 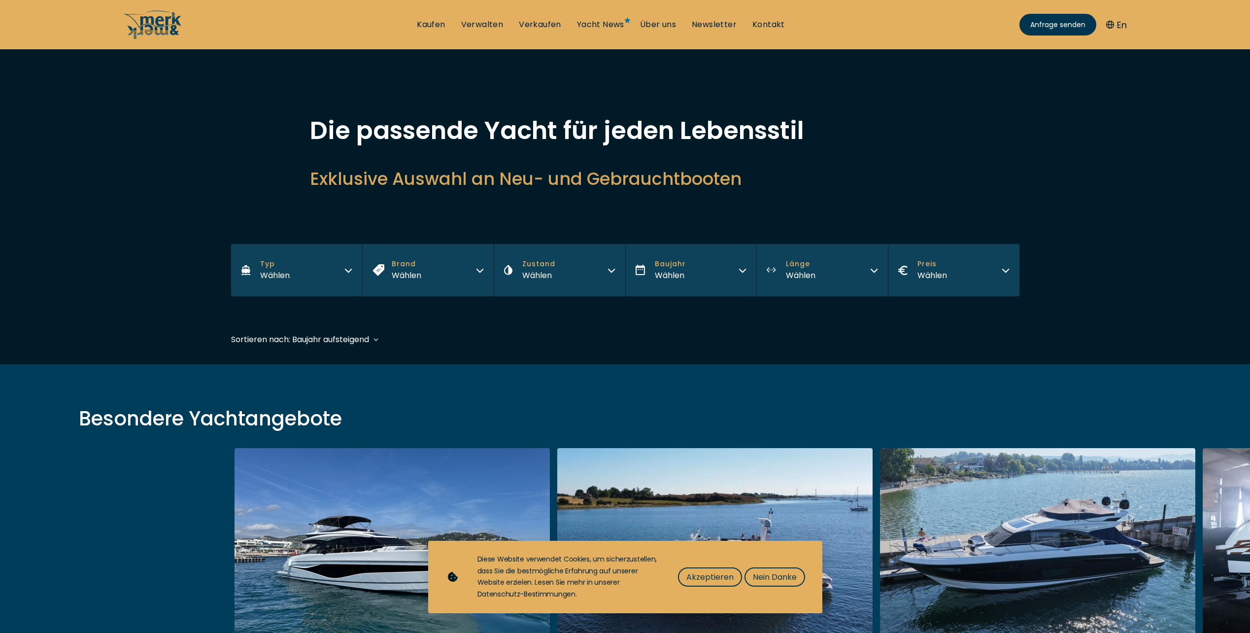 I want to click on span: Anfrage senden, so click(x=1058, y=25).